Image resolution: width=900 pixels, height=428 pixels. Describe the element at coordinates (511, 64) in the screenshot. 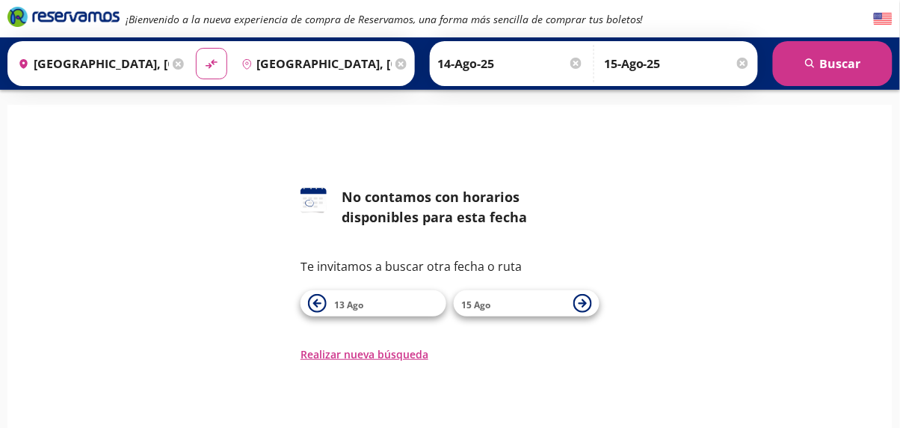

I see `input: Elegir Fecha` at that location.